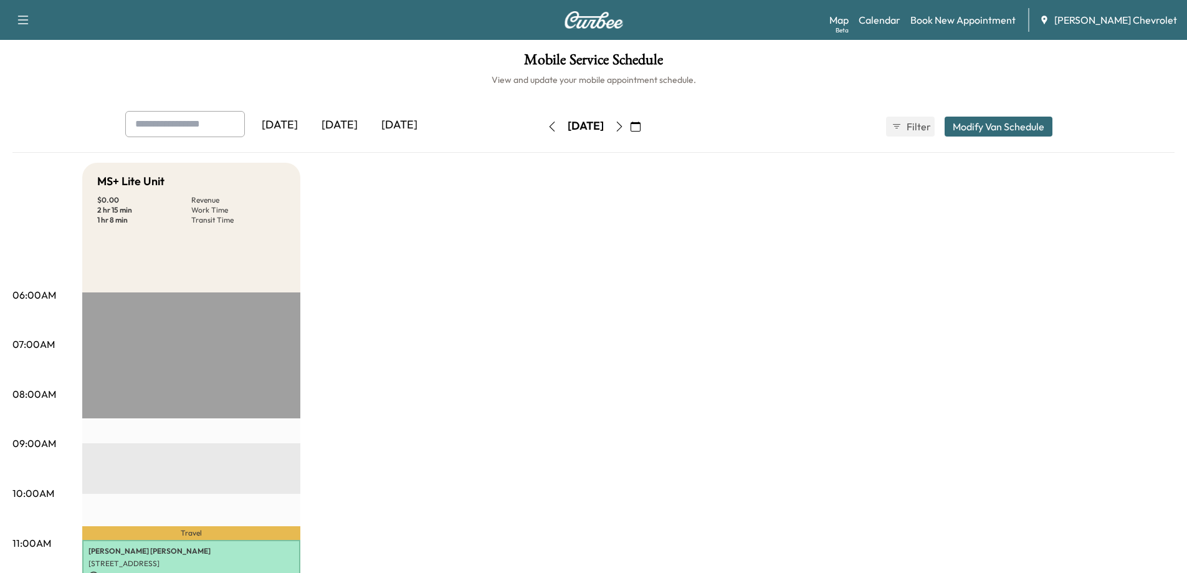  I want to click on p: 08:00AM, so click(34, 394).